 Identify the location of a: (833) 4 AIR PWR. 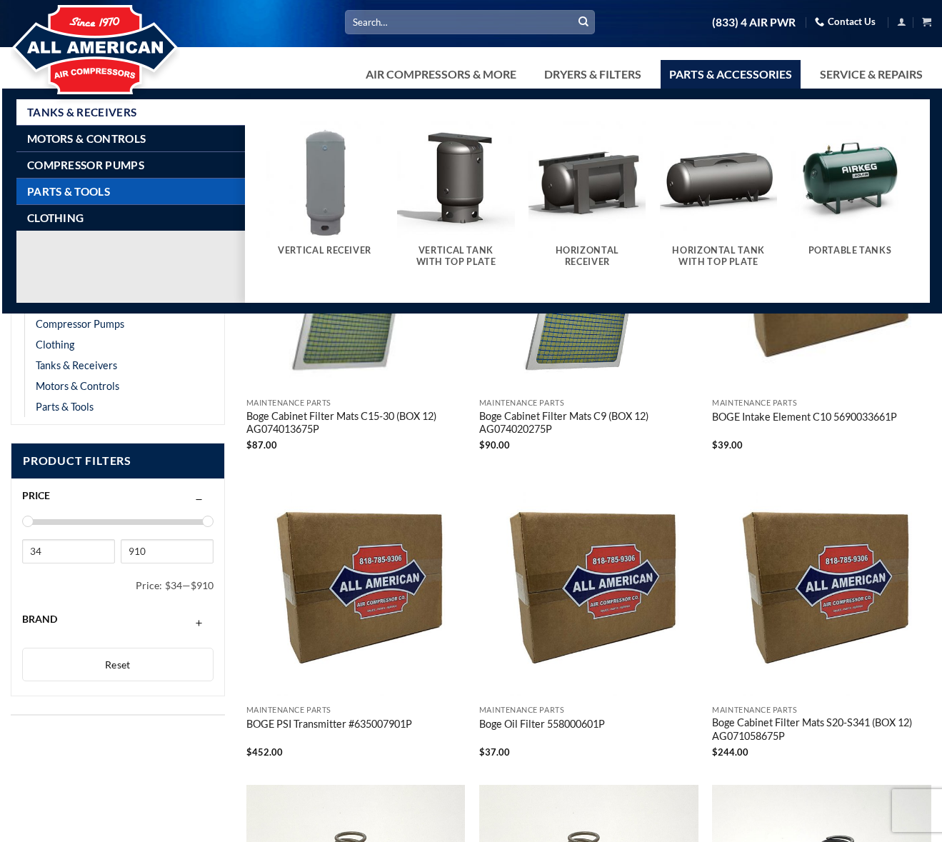
(754, 22).